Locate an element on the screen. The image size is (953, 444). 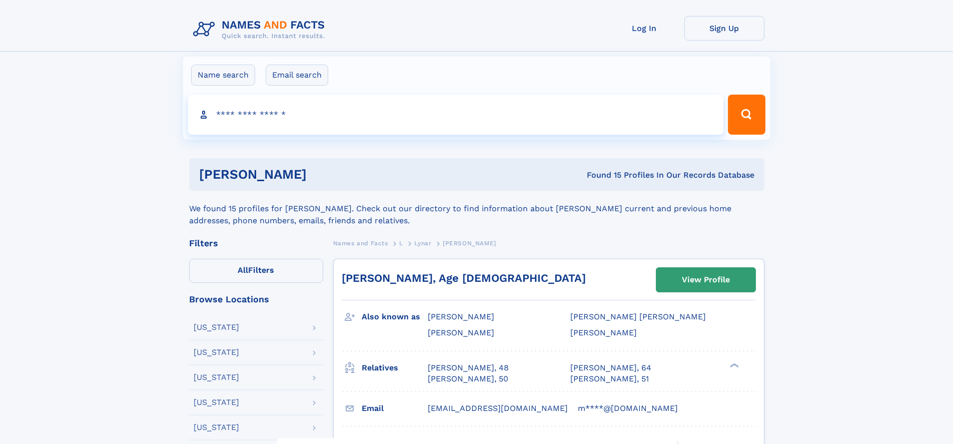
h3: Also known as is located at coordinates (395, 317).